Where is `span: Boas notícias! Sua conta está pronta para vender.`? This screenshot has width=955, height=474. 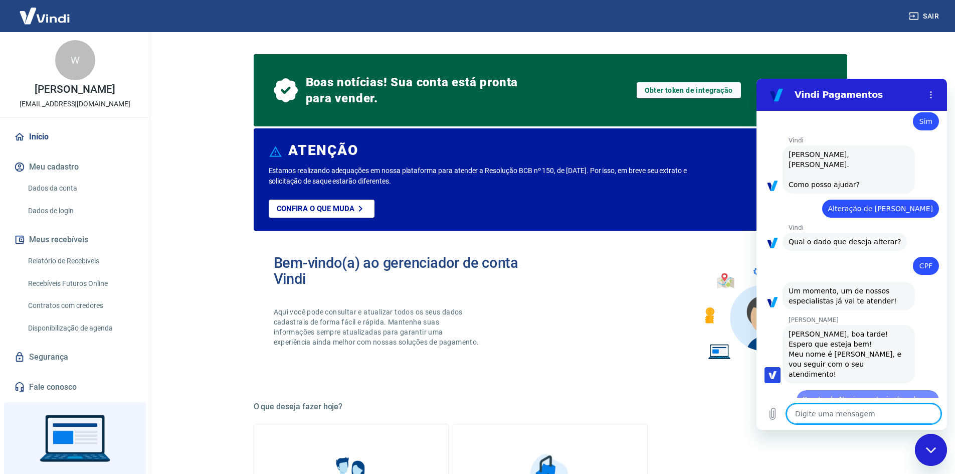
span: Boas notícias! Sua conta está pronta para vender. is located at coordinates (414, 90).